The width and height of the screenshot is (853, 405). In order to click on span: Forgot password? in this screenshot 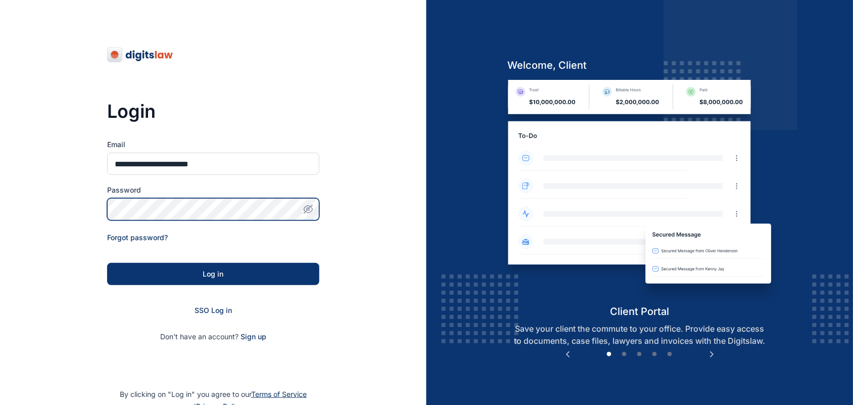, I will do `click(137, 237)`.